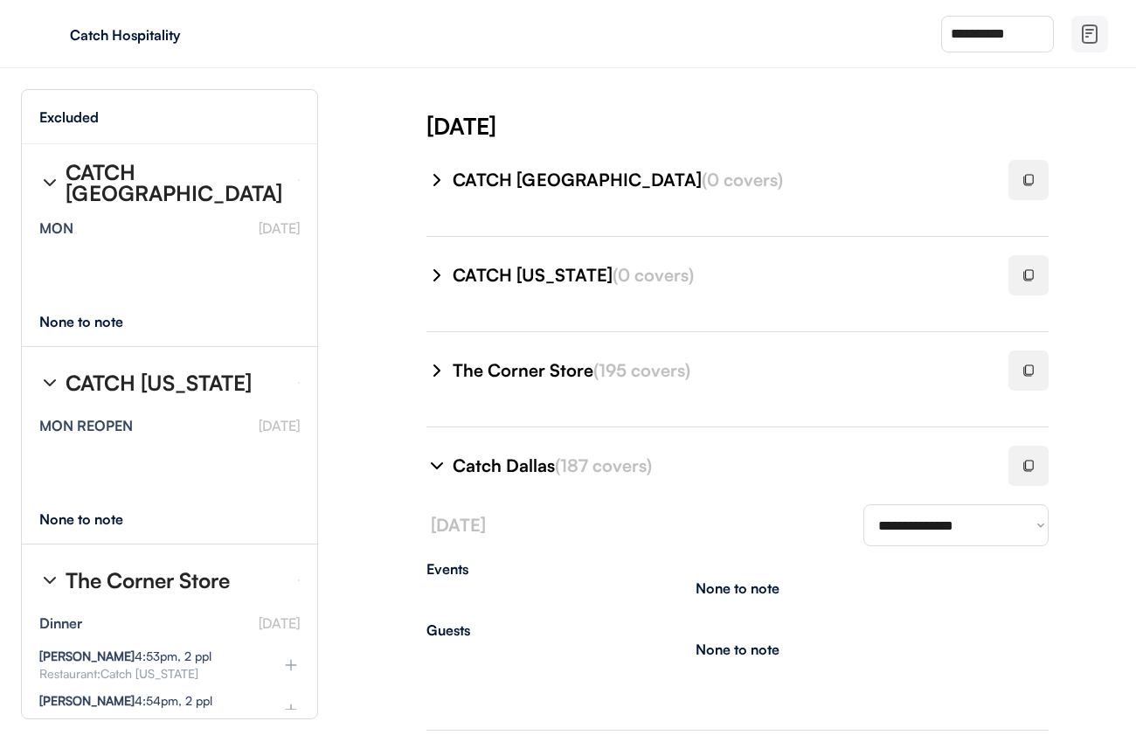 The height and width of the screenshot is (749, 1136). I want to click on div: Excluded, so click(69, 117).